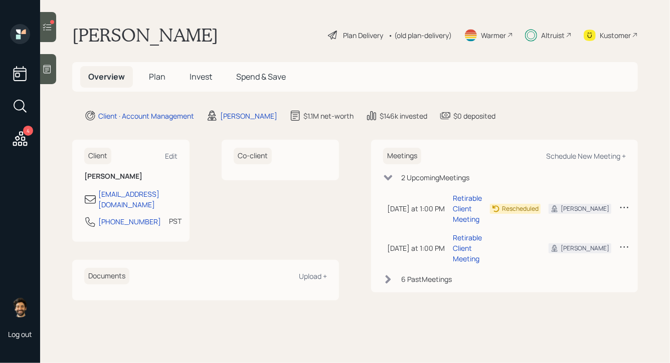  I want to click on div: 2 Upcoming Meeting s, so click(435, 177).